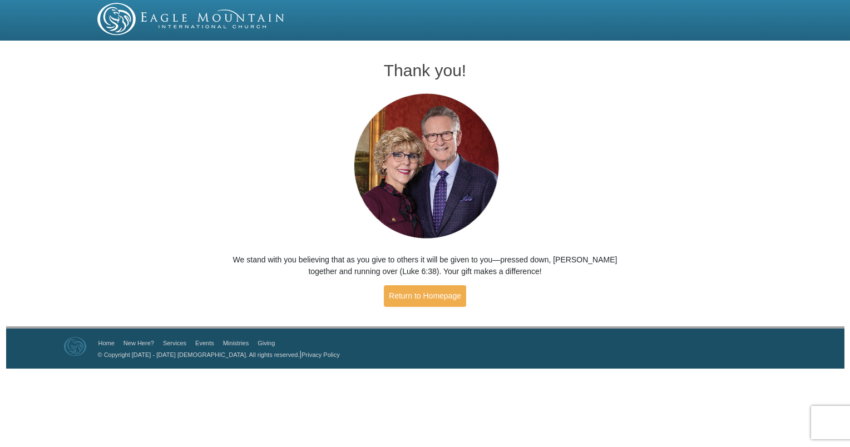 Image resolution: width=850 pixels, height=447 pixels. I want to click on a: Return to Homepage, so click(425, 296).